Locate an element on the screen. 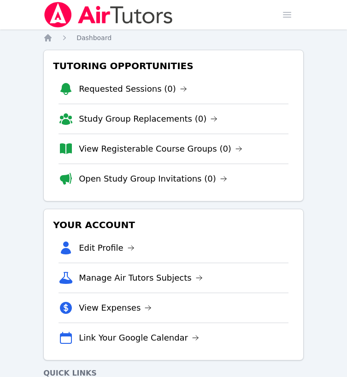 The height and width of the screenshot is (377, 347). a: Requested Sessions (0) is located at coordinates (133, 89).